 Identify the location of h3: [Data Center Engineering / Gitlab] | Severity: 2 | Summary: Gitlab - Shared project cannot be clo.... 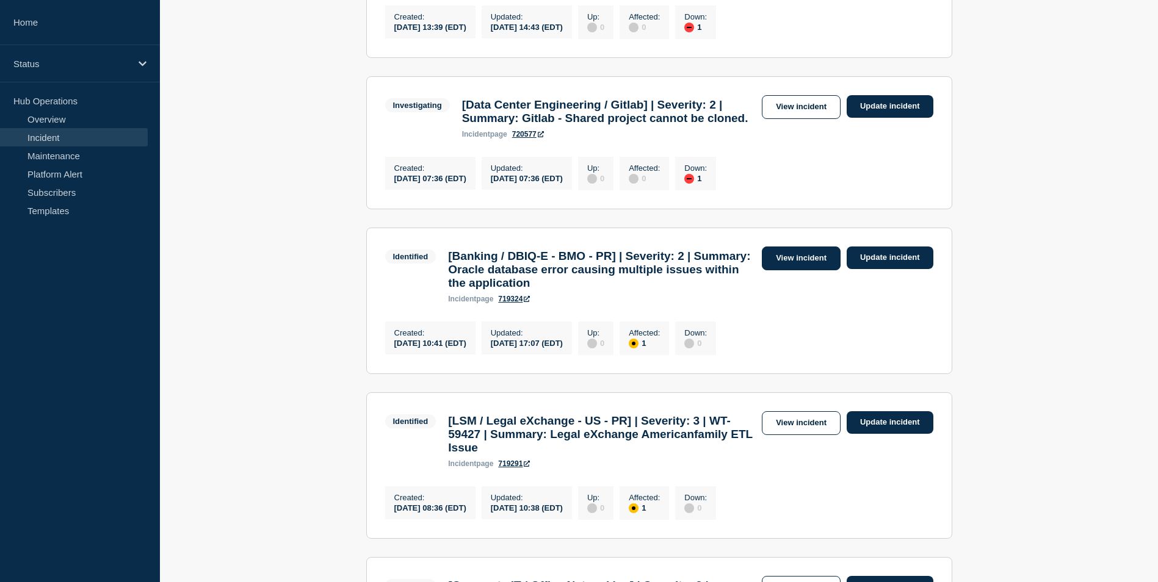
(608, 112).